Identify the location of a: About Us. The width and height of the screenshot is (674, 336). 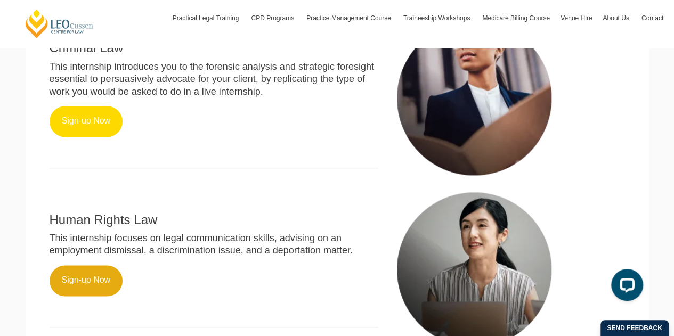
(617, 18).